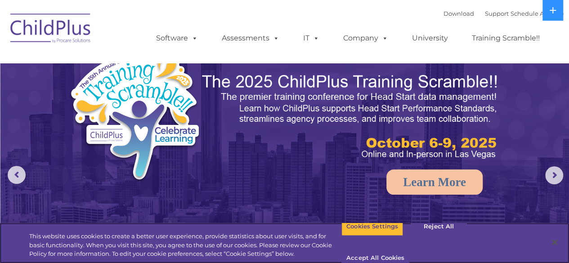 Image resolution: width=569 pixels, height=263 pixels. What do you see at coordinates (144, 99) in the screenshot?
I see `span: Phone number` at bounding box center [144, 99].